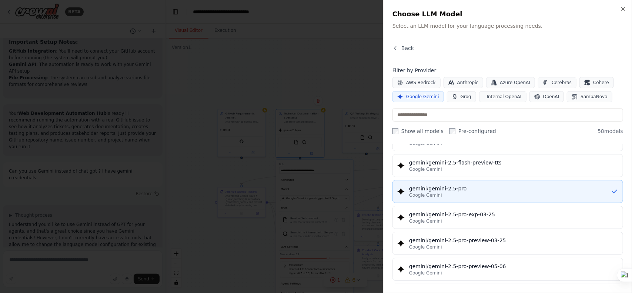 This screenshot has width=632, height=293. Describe the element at coordinates (589, 97) in the screenshot. I see `button: SambaNova` at that location.